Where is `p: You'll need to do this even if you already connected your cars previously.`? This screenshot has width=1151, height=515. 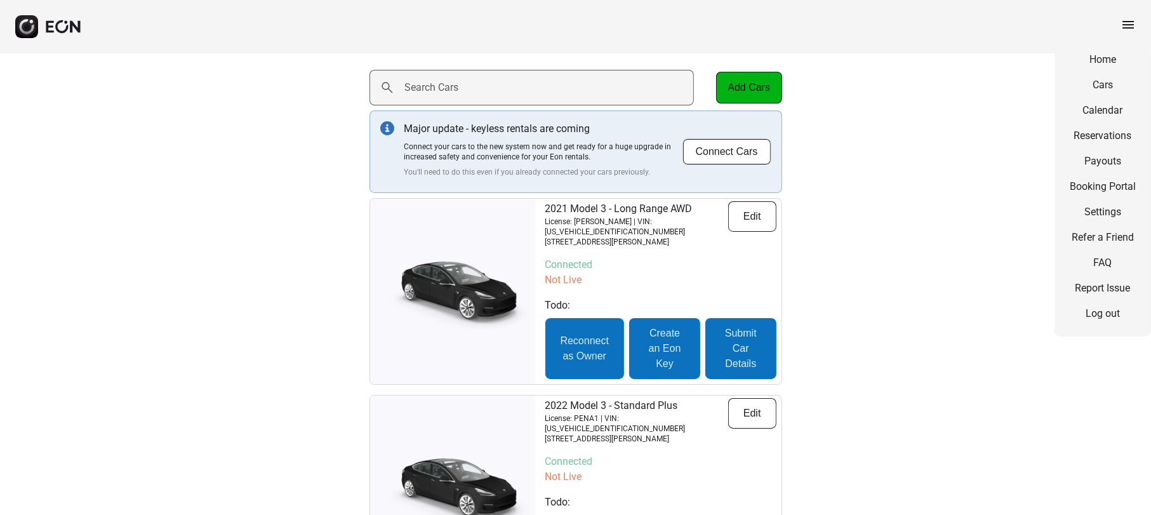
p: You'll need to do this even if you already connected your cars previously. is located at coordinates (544, 172).